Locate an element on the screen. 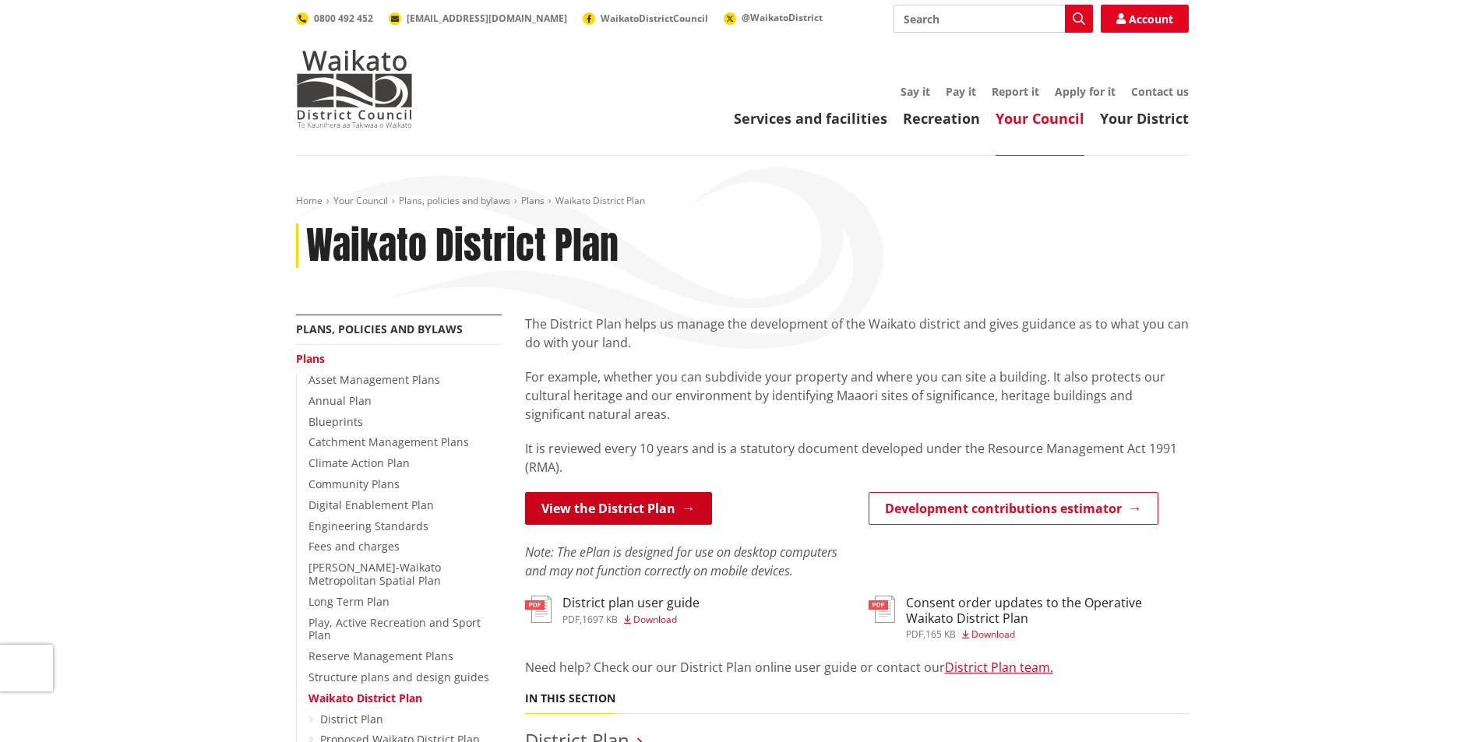  a: Blueprints is located at coordinates (336, 421).